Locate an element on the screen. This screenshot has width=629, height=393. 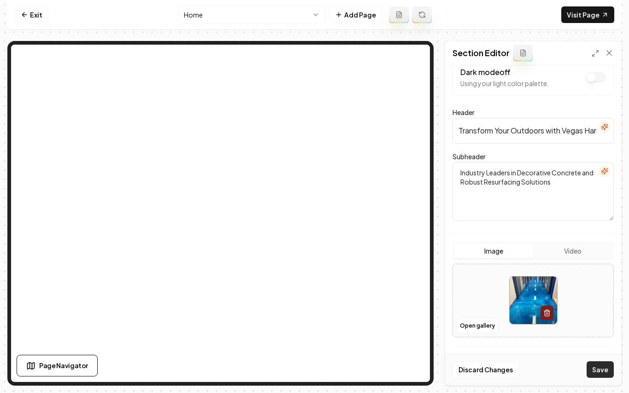
button: Page Navigator is located at coordinates (57, 366).